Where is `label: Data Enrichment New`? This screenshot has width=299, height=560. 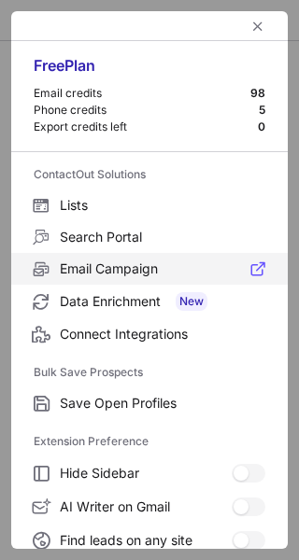
label: Data Enrichment New is located at coordinates (149, 301).